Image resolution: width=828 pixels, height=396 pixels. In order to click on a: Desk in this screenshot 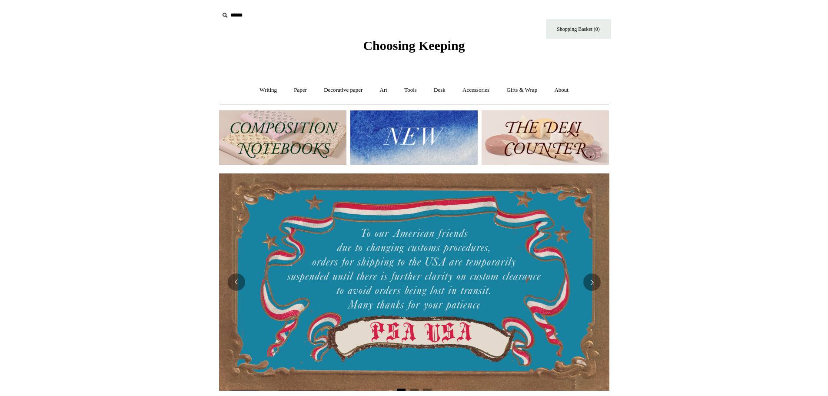, I will do `click(439, 90)`.